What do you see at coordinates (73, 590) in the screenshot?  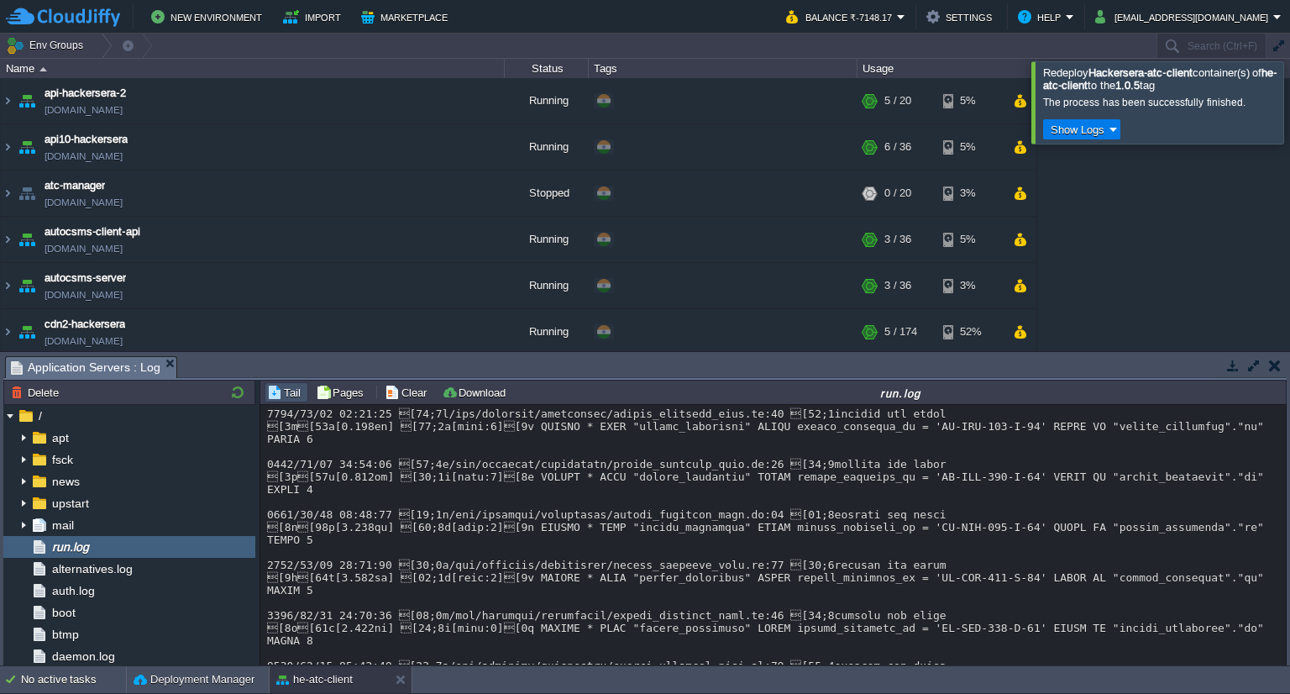 I see `span: auth.log` at bounding box center [73, 590].